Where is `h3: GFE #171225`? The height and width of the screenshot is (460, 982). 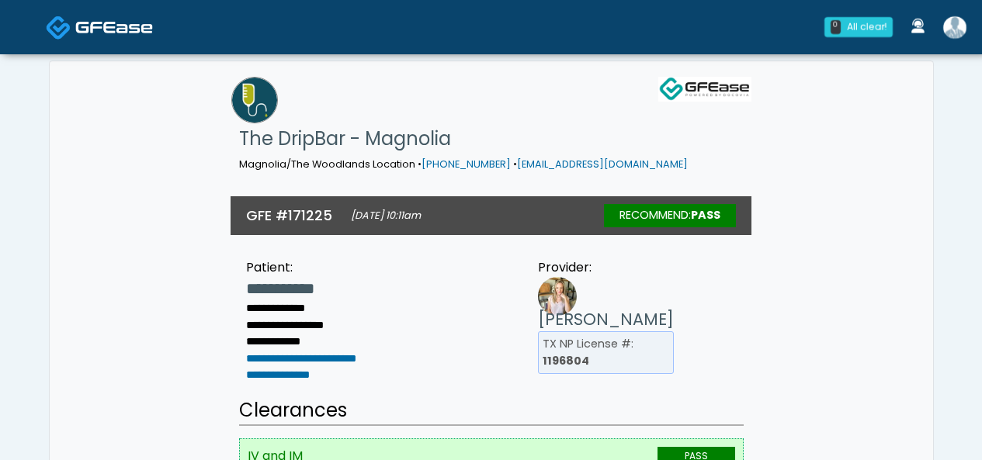 h3: GFE #171225 is located at coordinates (289, 215).